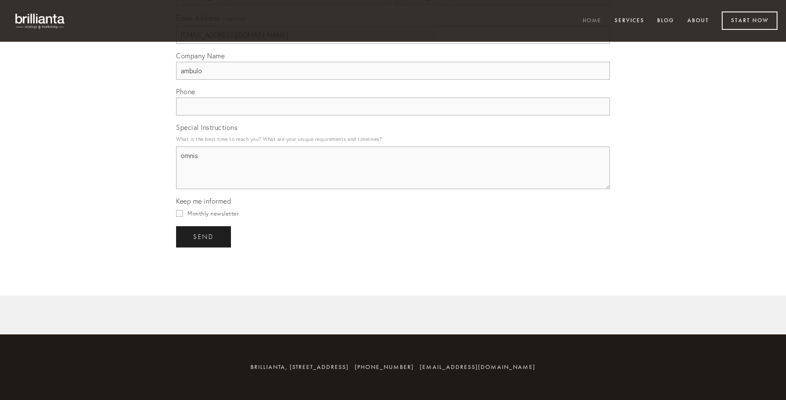 The height and width of the screenshot is (400, 786). I want to click on textarea: omnis, so click(393, 168).